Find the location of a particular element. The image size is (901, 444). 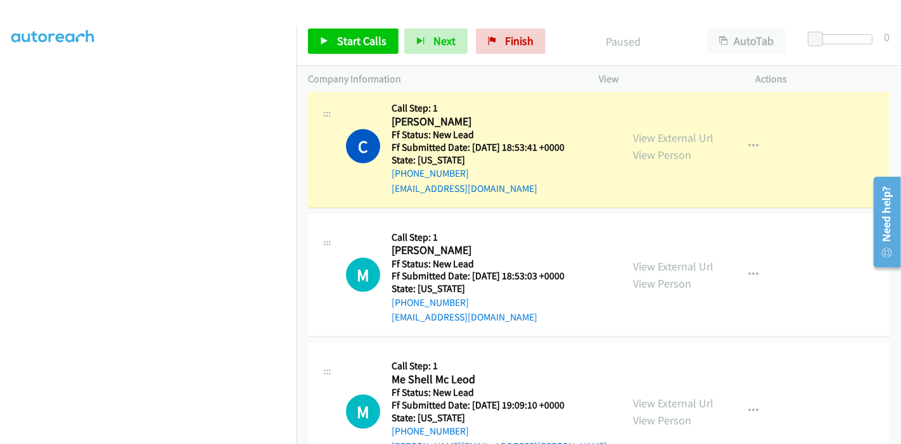

div: Open Resource Center is located at coordinates (22, 50).